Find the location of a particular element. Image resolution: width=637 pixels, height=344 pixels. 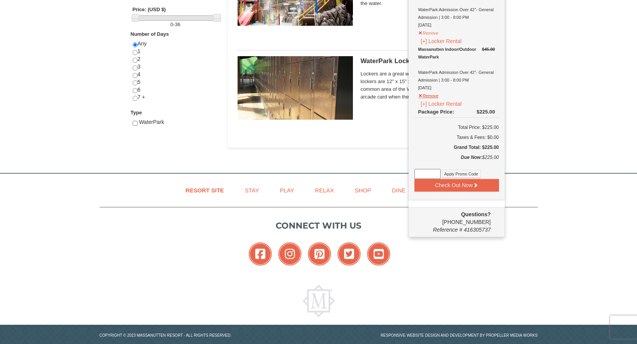

button: Apply Promo Code is located at coordinates (461, 174).